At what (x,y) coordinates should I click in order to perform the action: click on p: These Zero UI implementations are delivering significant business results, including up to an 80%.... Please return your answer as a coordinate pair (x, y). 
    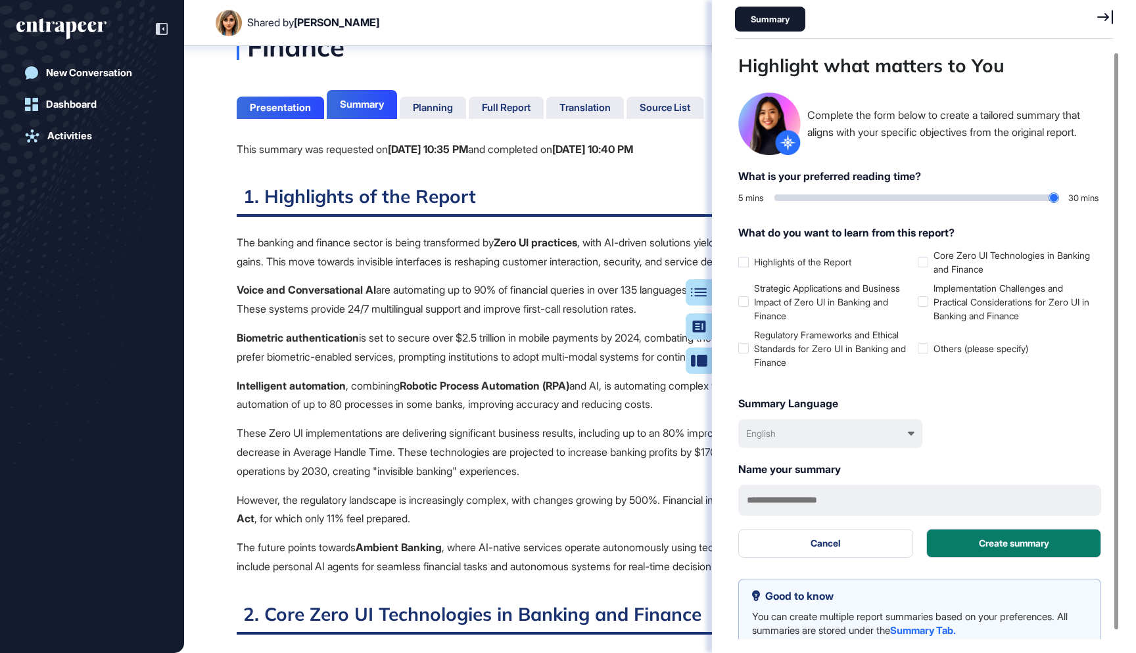
    Looking at the image, I should click on (660, 452).